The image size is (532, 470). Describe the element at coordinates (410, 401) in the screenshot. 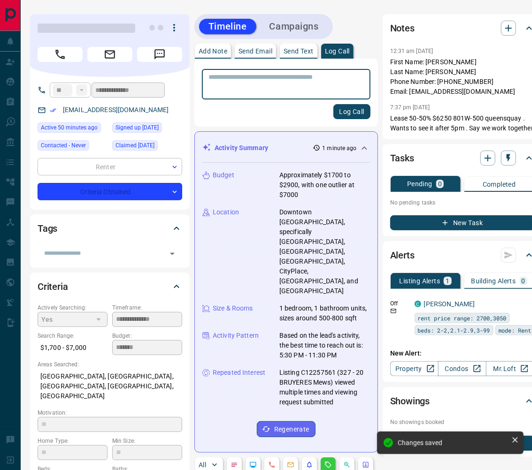

I see `h2: Showings` at that location.